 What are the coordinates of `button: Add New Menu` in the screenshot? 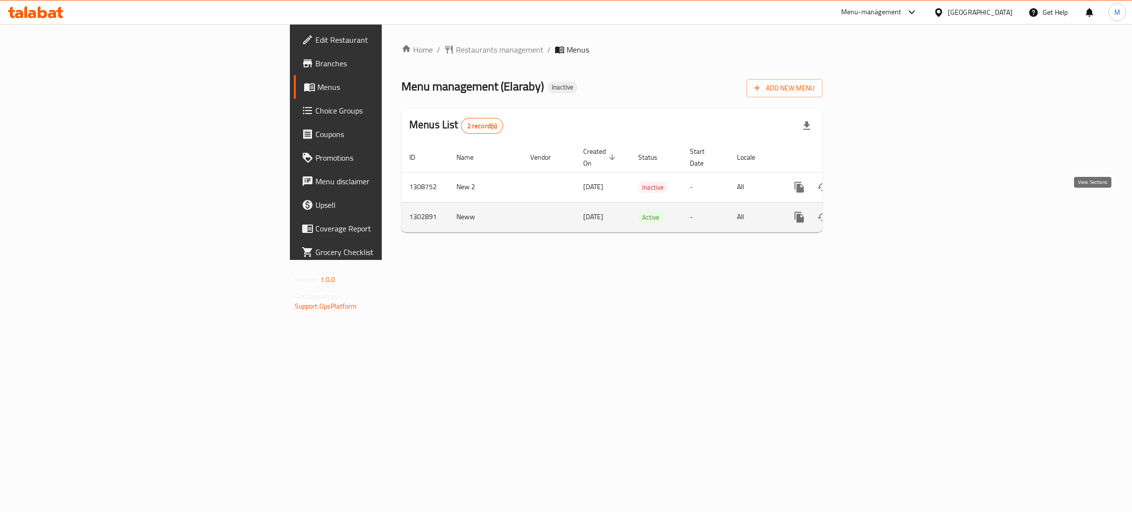 It's located at (784, 88).